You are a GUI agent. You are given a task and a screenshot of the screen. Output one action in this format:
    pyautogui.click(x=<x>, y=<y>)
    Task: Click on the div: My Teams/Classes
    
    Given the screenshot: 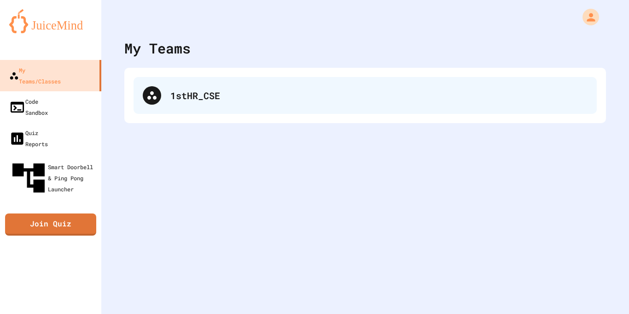 What is the action you would take?
    pyautogui.click(x=35, y=76)
    